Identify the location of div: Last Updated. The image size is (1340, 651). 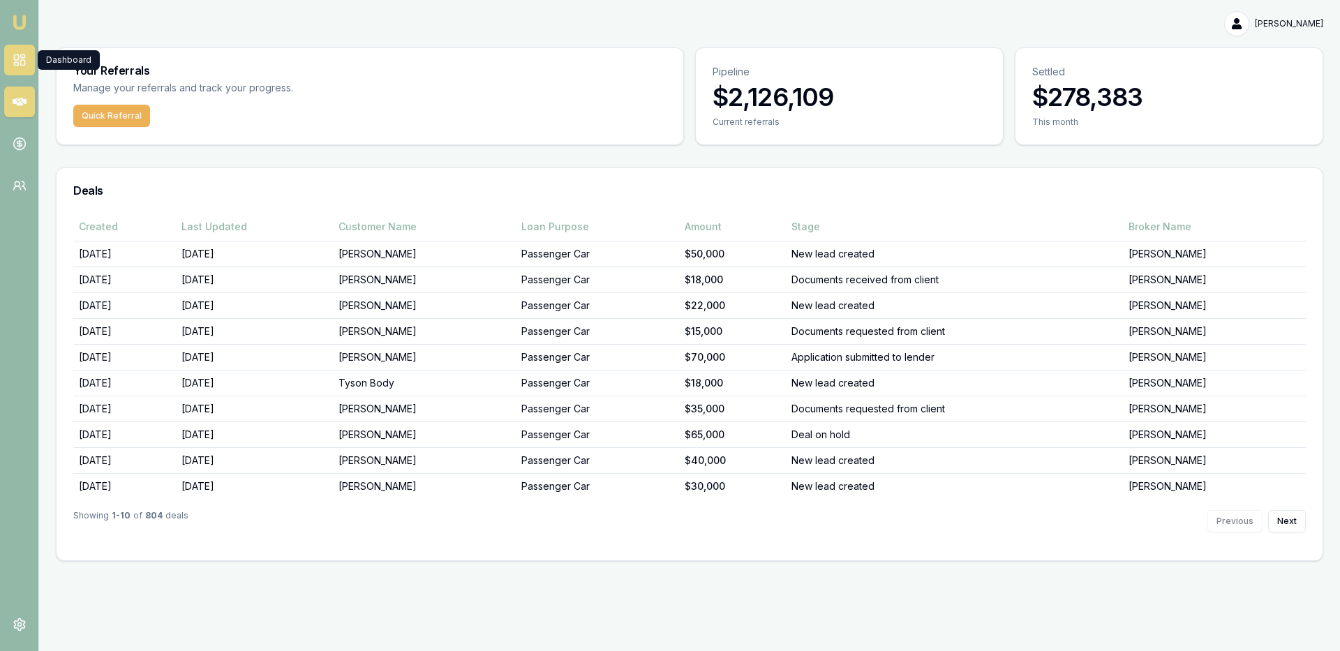
(254, 227).